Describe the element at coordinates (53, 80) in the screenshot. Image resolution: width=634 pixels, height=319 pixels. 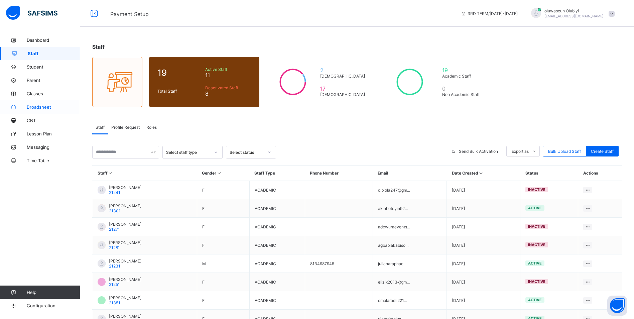
I see `span: Parent` at that location.